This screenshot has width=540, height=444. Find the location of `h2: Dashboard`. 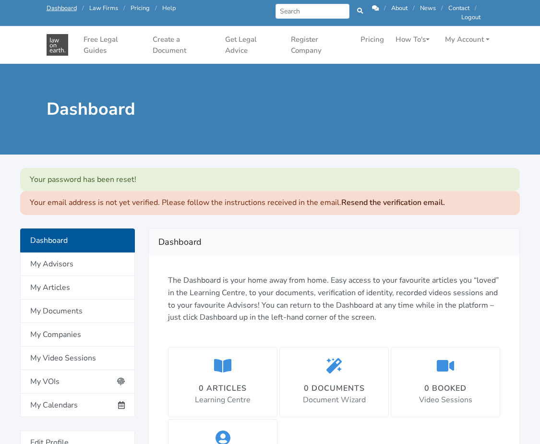

h2: Dashboard is located at coordinates (334, 242).